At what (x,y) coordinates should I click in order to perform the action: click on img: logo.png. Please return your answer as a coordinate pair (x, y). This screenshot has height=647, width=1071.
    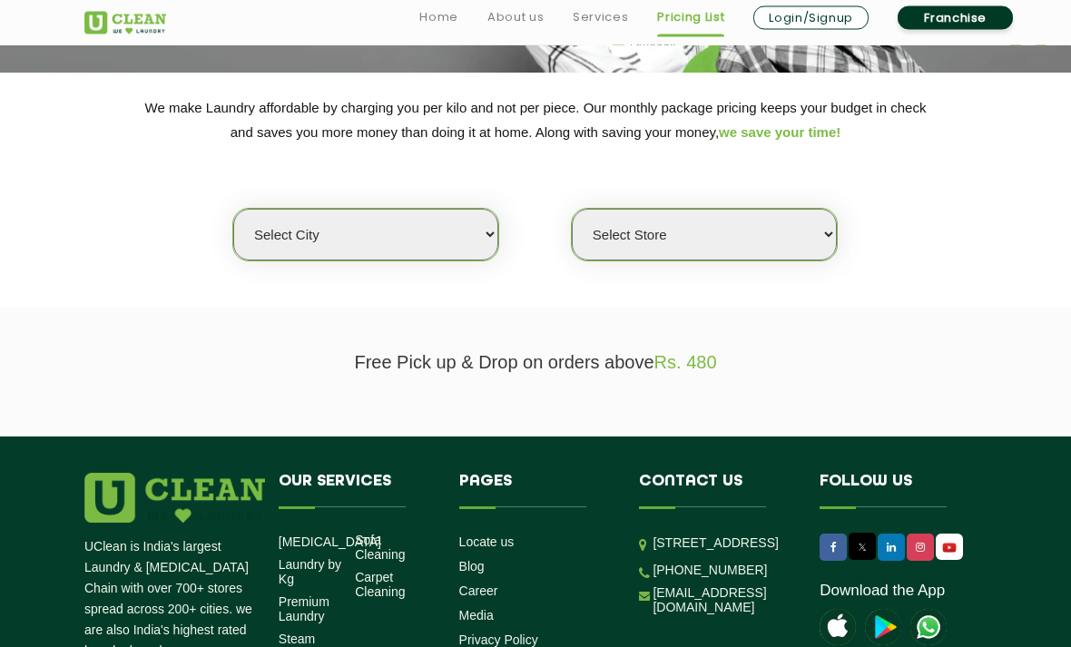
    Looking at the image, I should click on (174, 498).